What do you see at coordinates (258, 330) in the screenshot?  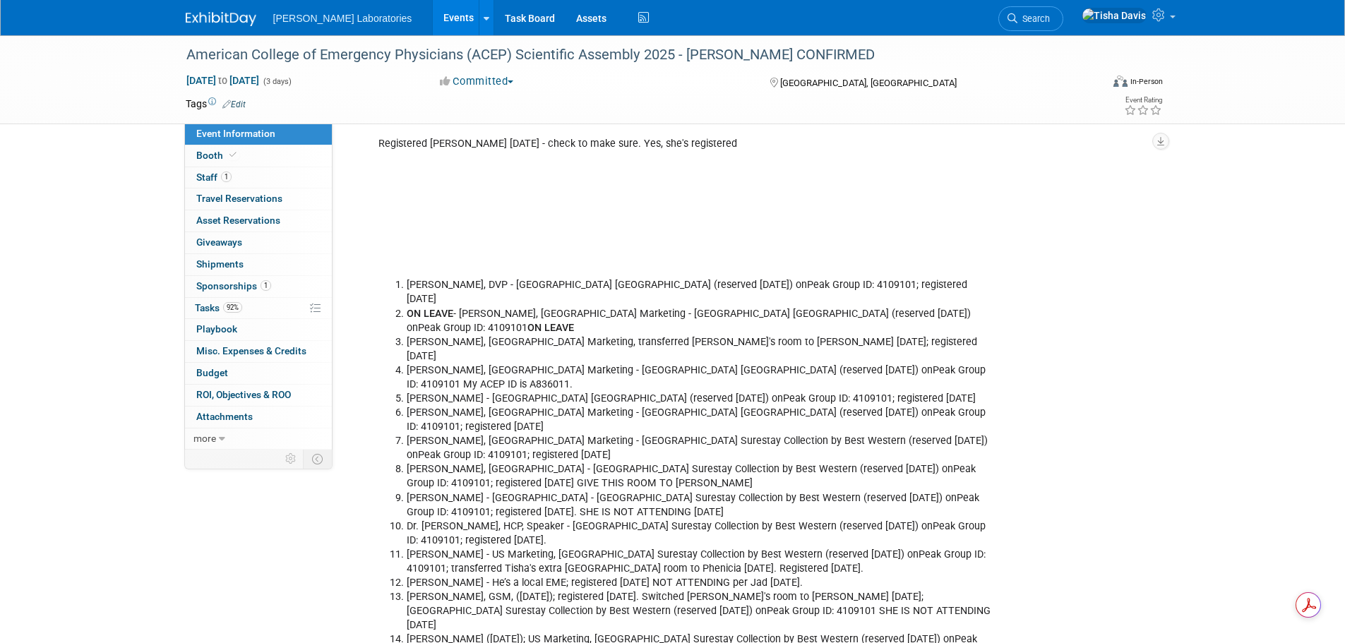 I see `a: Playbook` at bounding box center [258, 330].